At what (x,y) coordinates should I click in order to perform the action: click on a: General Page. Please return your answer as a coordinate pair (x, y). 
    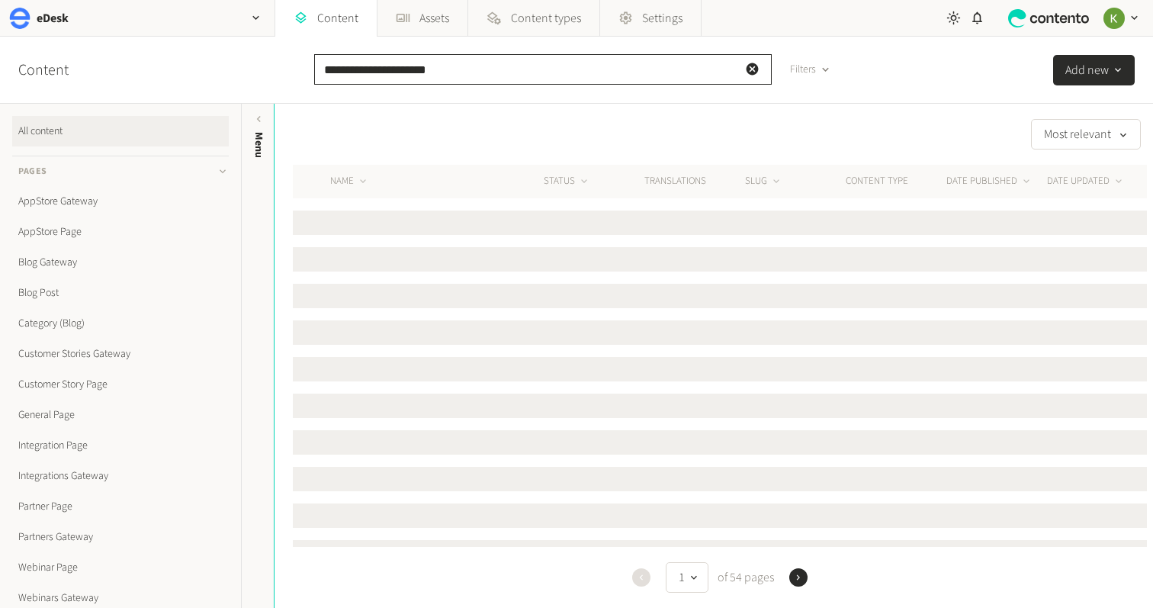
    Looking at the image, I should click on (120, 415).